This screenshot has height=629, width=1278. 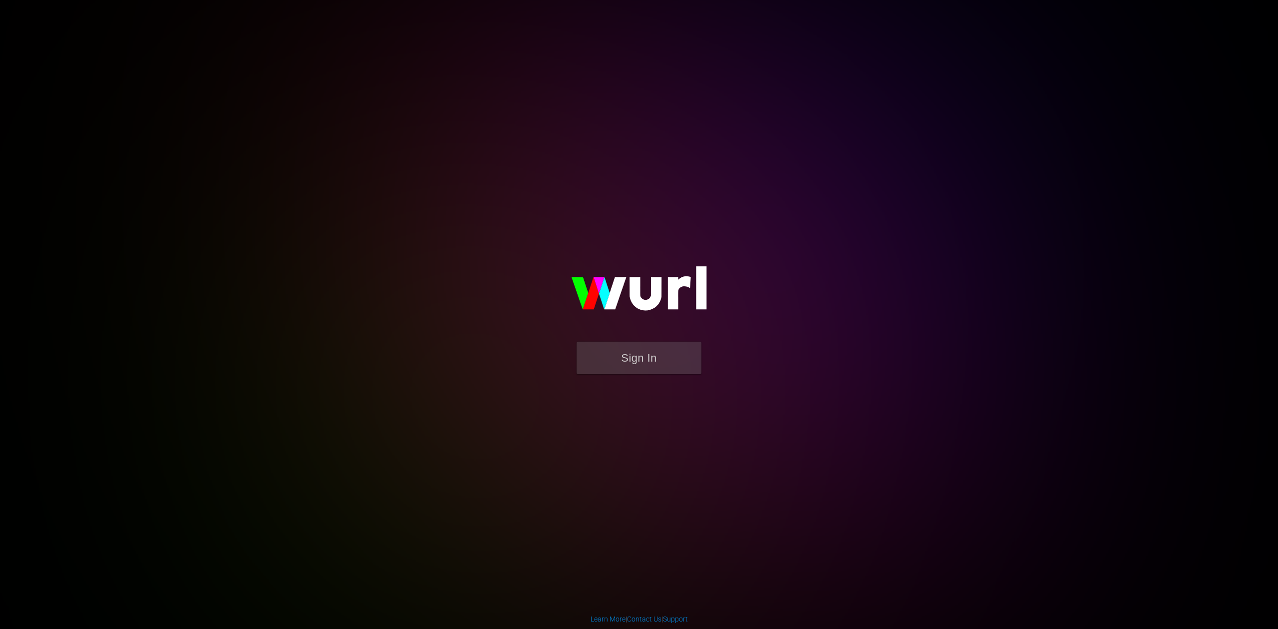 What do you see at coordinates (639, 293) in the screenshot?
I see `img: wurl-logo-on-black-223613ac3d8ba8fe6dc639794a292ebdb59501304c7dfd60c99c58986ef67473.svg` at bounding box center [639, 293].